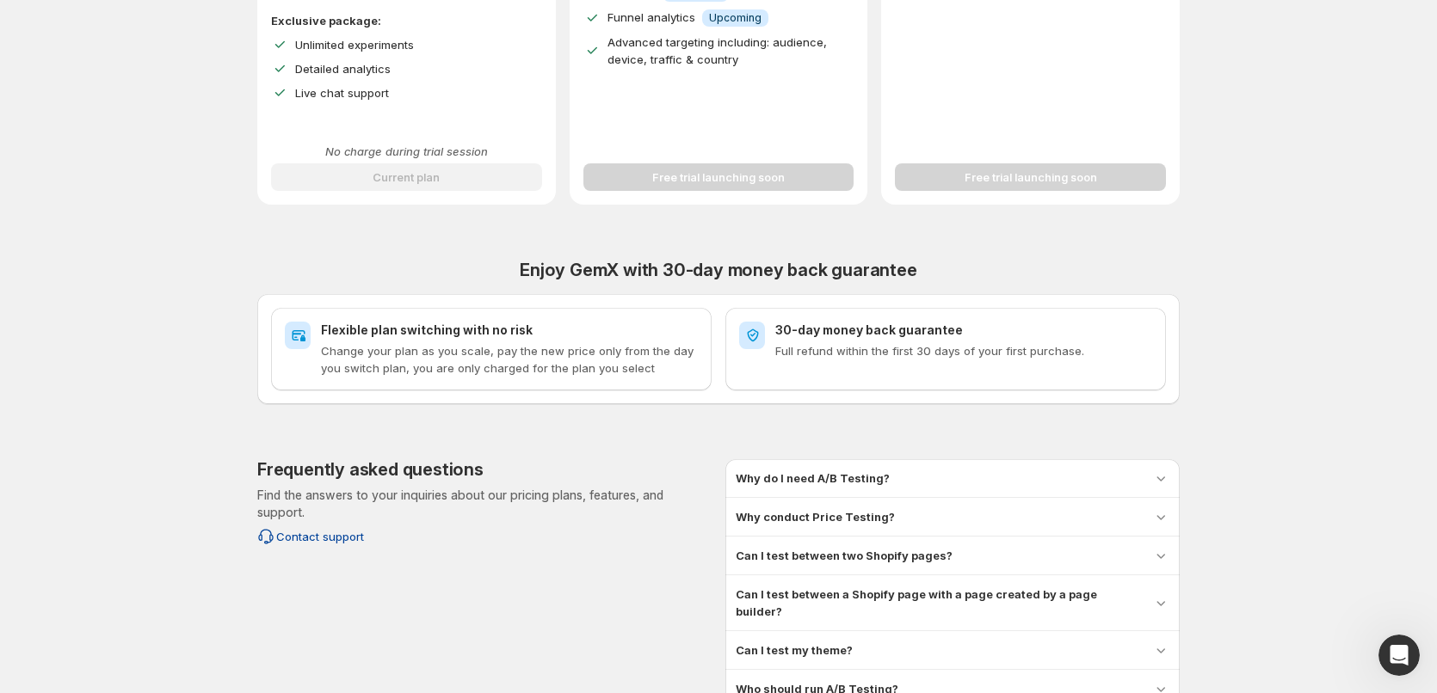 The width and height of the screenshot is (1437, 693). Describe the element at coordinates (509, 360) in the screenshot. I see `p: Change your plan as you scale, pay the new price only from the day you switch plan, you are only ...` at that location.